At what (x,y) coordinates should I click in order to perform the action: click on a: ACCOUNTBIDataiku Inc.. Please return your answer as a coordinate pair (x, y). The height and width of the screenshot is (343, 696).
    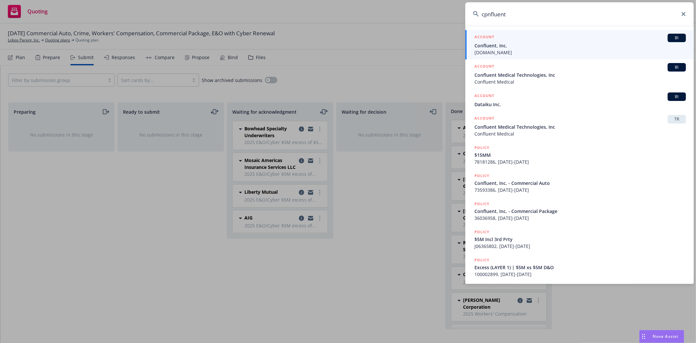
    Looking at the image, I should click on (580, 100).